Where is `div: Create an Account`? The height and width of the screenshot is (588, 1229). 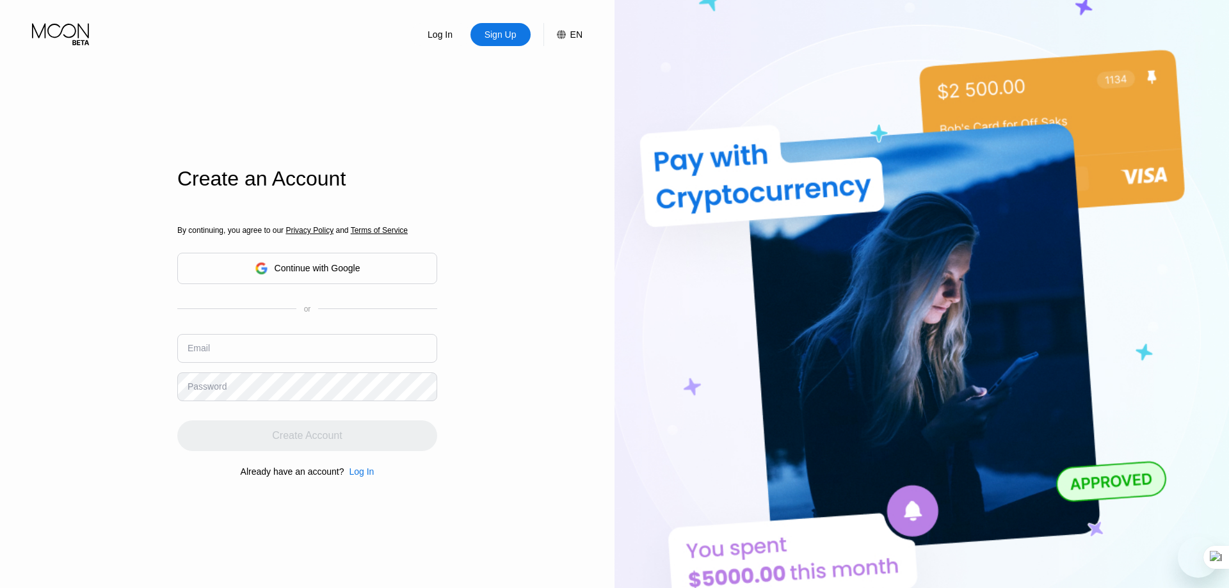
div: Create an Account is located at coordinates (307, 179).